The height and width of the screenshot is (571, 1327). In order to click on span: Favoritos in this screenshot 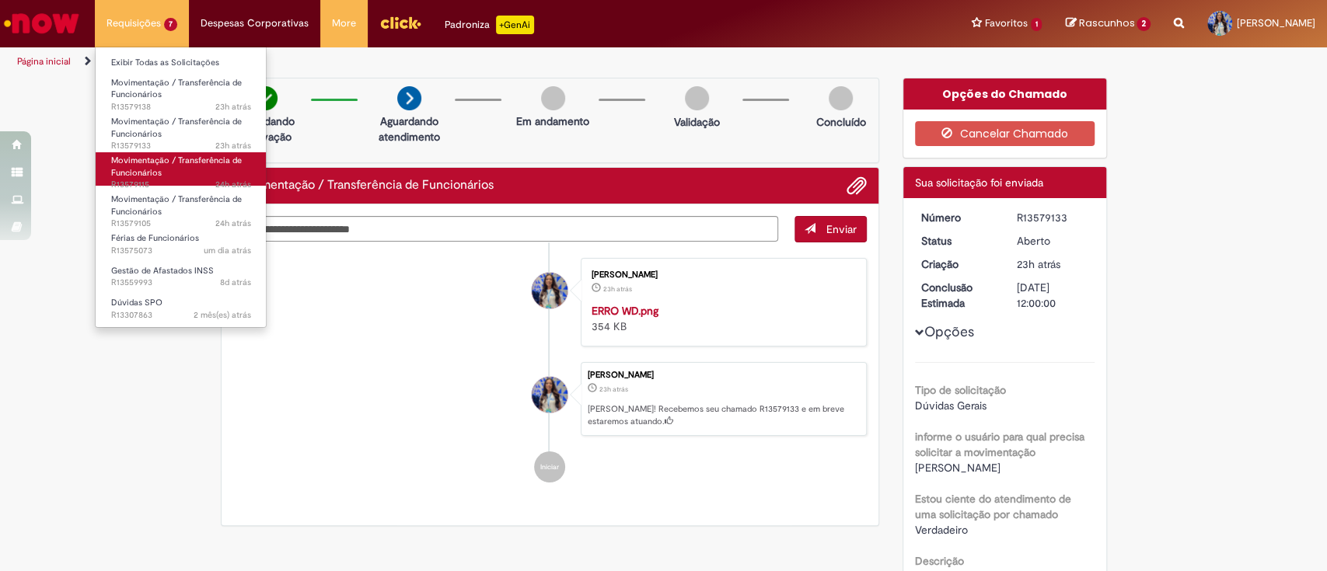, I will do `click(1006, 23)`.